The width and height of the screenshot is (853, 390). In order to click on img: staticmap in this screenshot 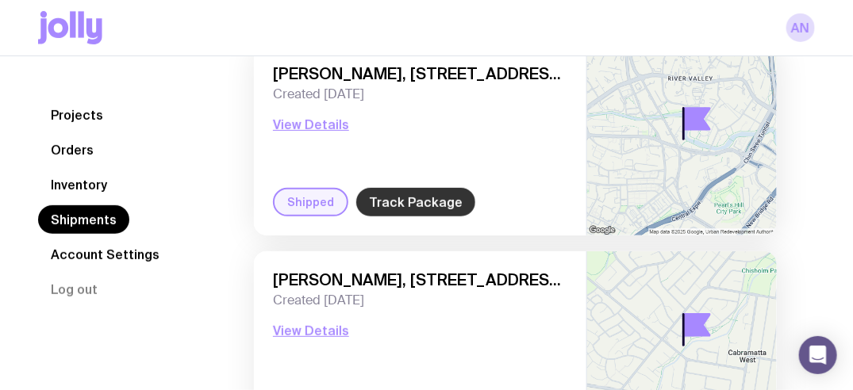, I will do `click(682, 140)`.